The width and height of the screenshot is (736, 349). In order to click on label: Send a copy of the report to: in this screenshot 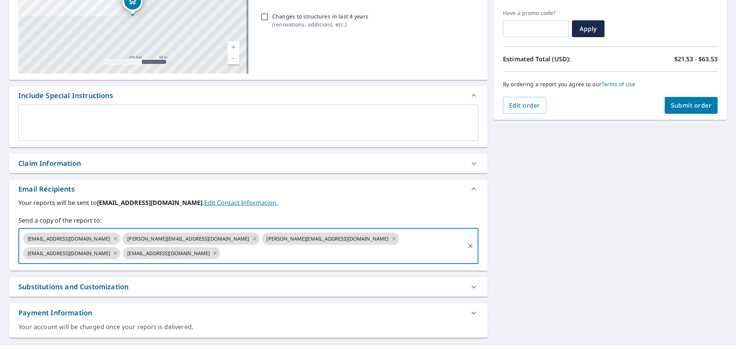, I will do `click(248, 220)`.